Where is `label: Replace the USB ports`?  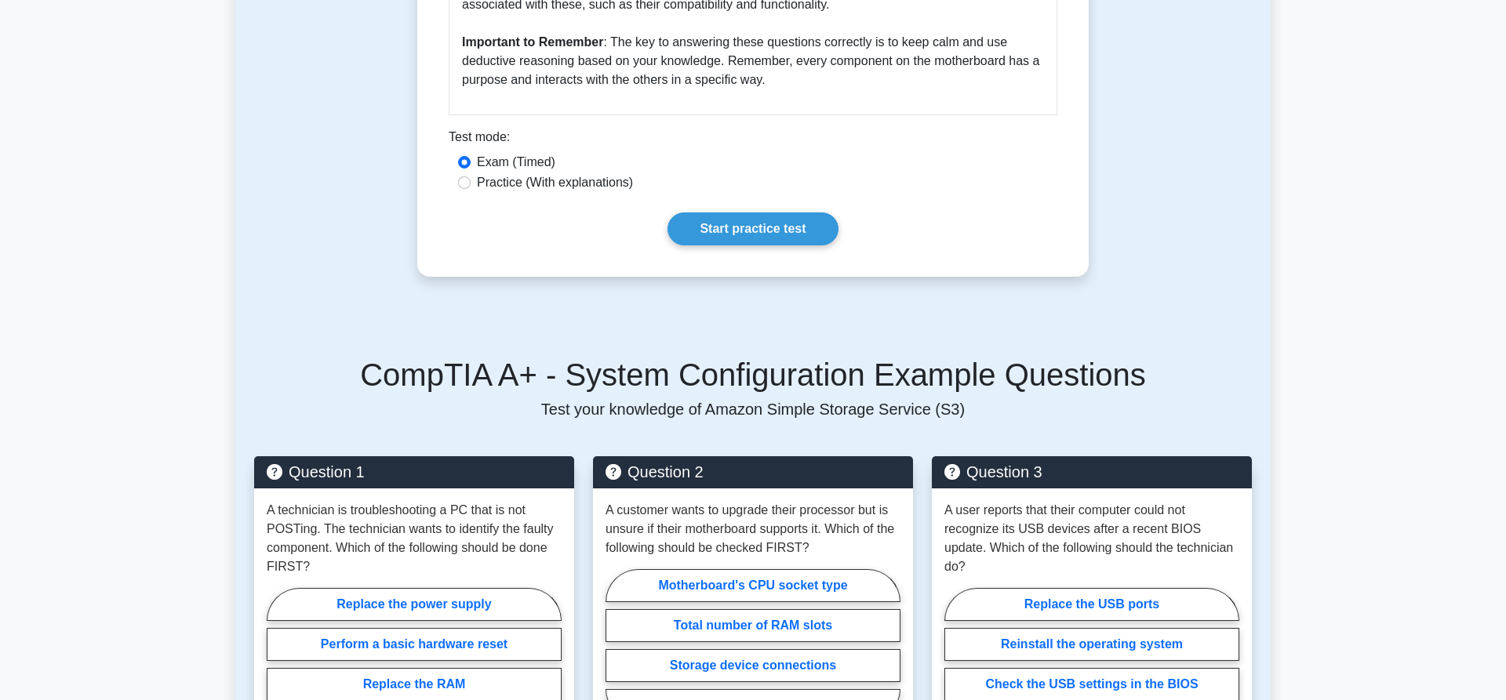 label: Replace the USB ports is located at coordinates (1092, 605).